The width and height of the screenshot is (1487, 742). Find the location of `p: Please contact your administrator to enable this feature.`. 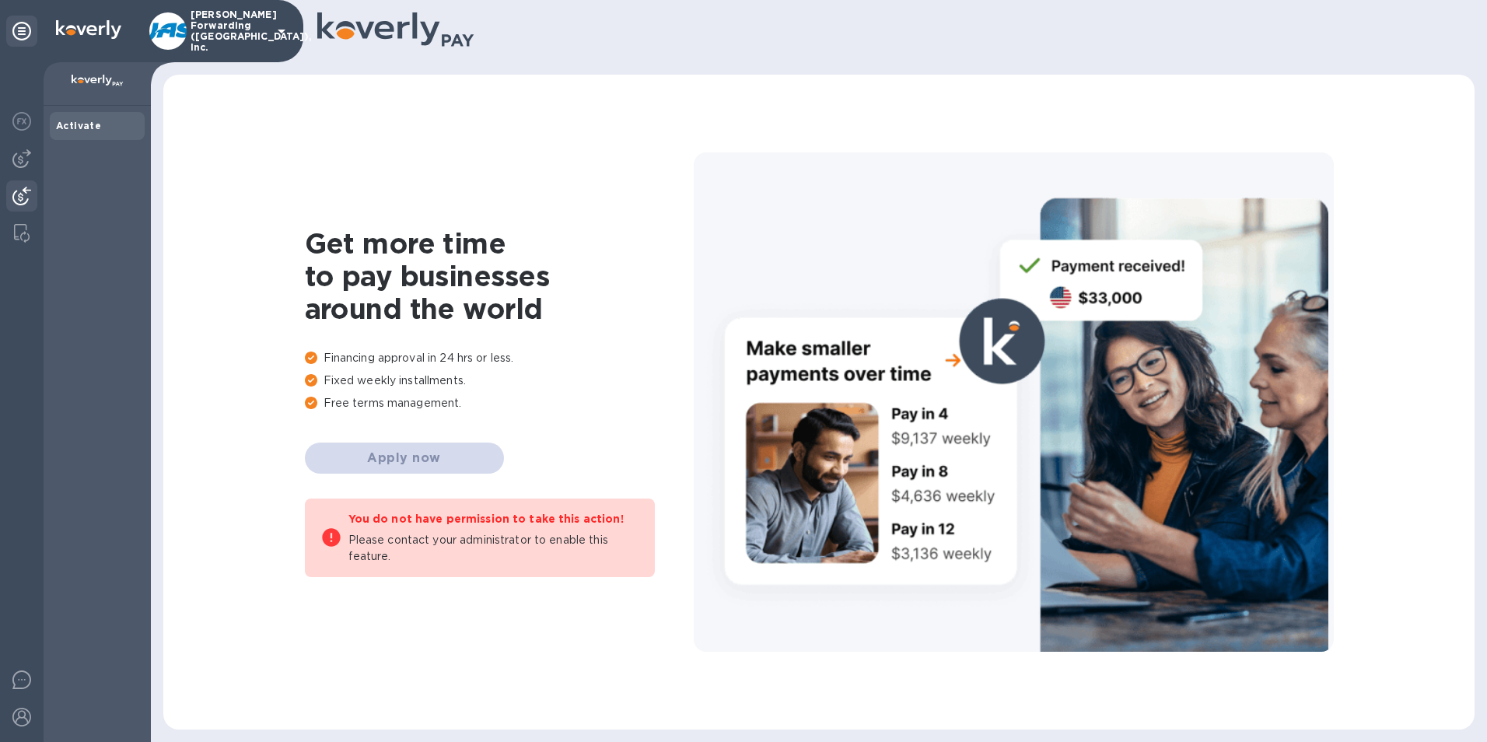

p: Please contact your administrator to enable this feature. is located at coordinates (494, 548).